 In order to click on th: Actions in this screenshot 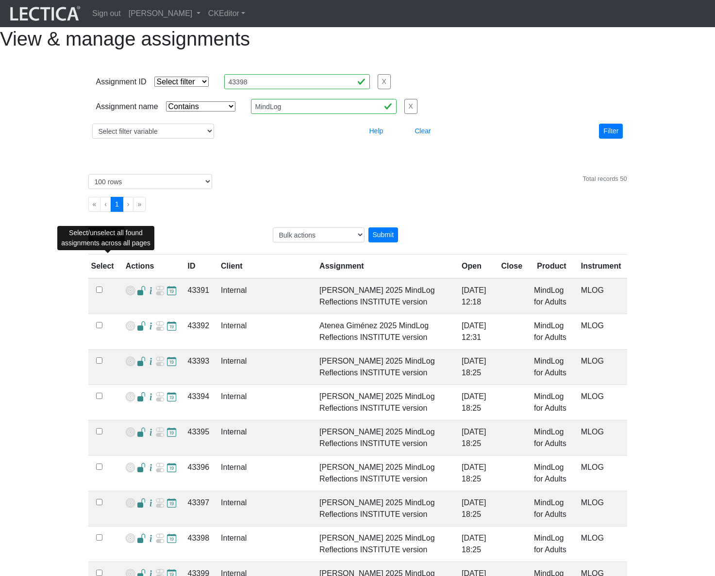, I will do `click(151, 267)`.